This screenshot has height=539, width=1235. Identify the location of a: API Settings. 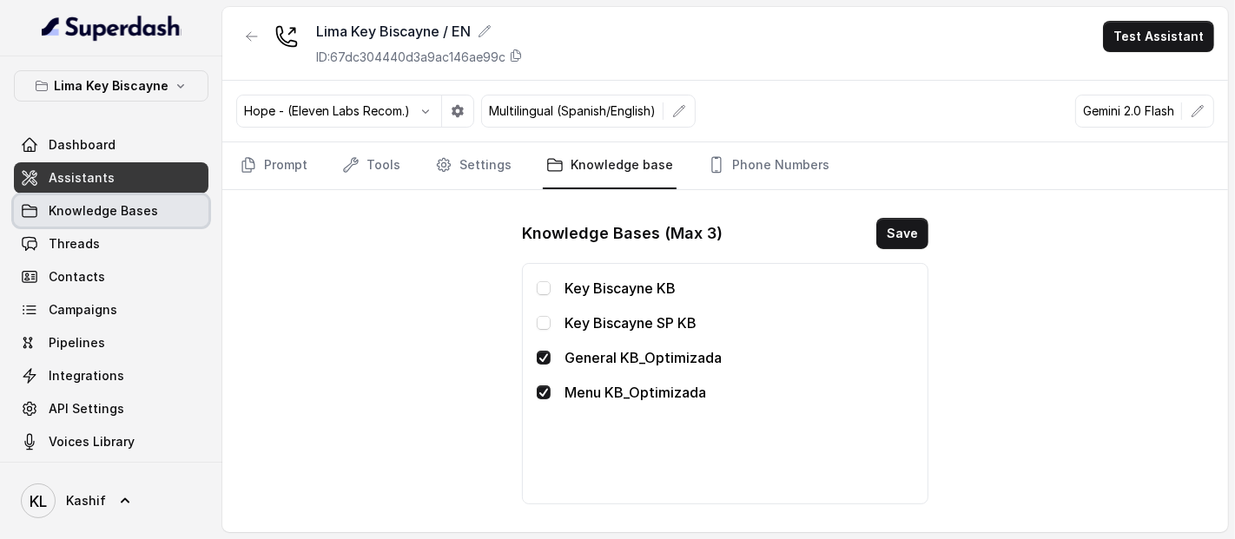
(111, 409).